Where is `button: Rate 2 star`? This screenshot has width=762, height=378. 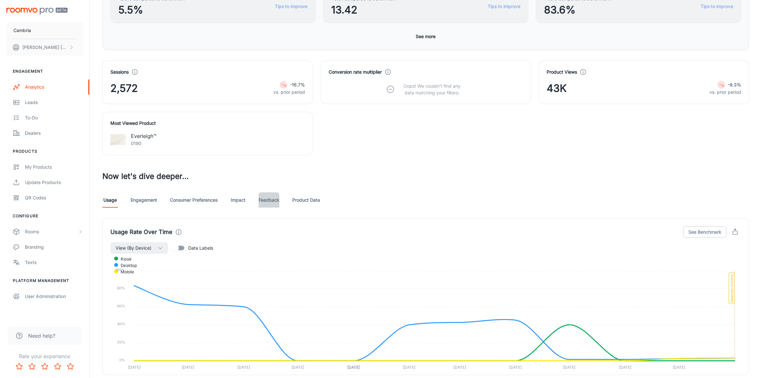 button: Rate 2 star is located at coordinates (32, 367).